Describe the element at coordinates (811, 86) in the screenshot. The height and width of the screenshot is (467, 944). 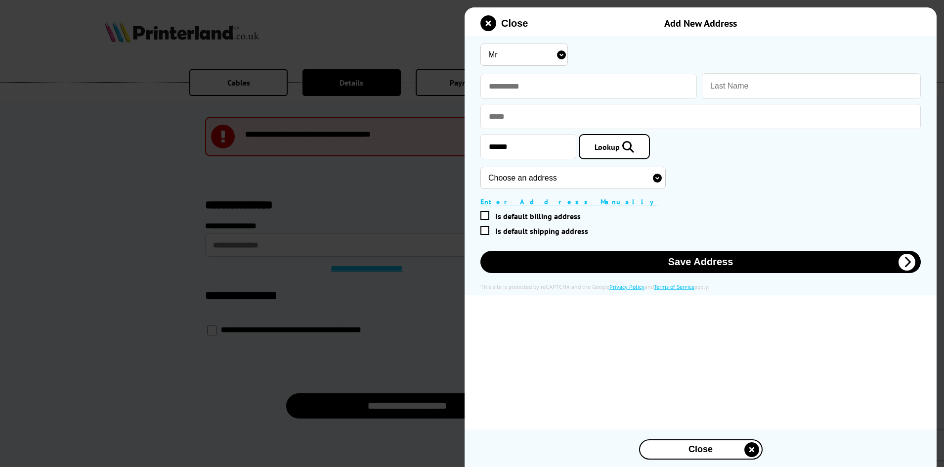
I see `input: Last Name` at that location.